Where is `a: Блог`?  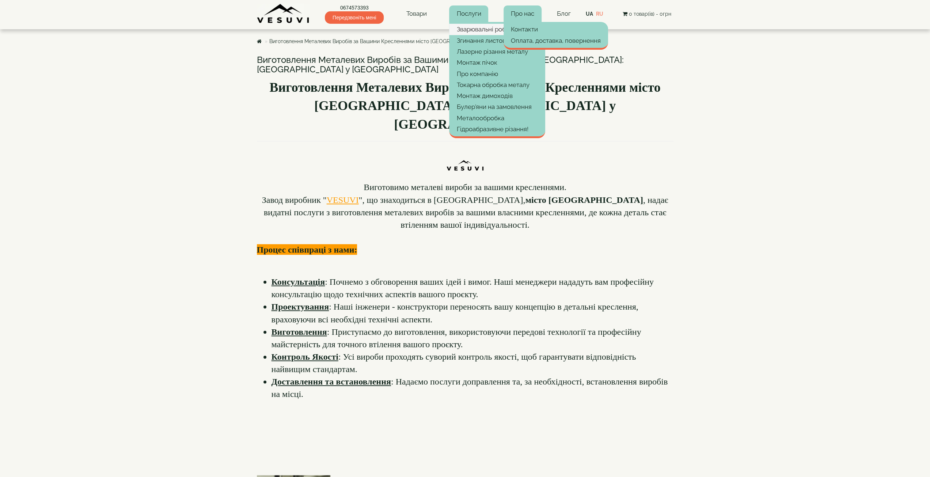
a: Блог is located at coordinates (564, 14).